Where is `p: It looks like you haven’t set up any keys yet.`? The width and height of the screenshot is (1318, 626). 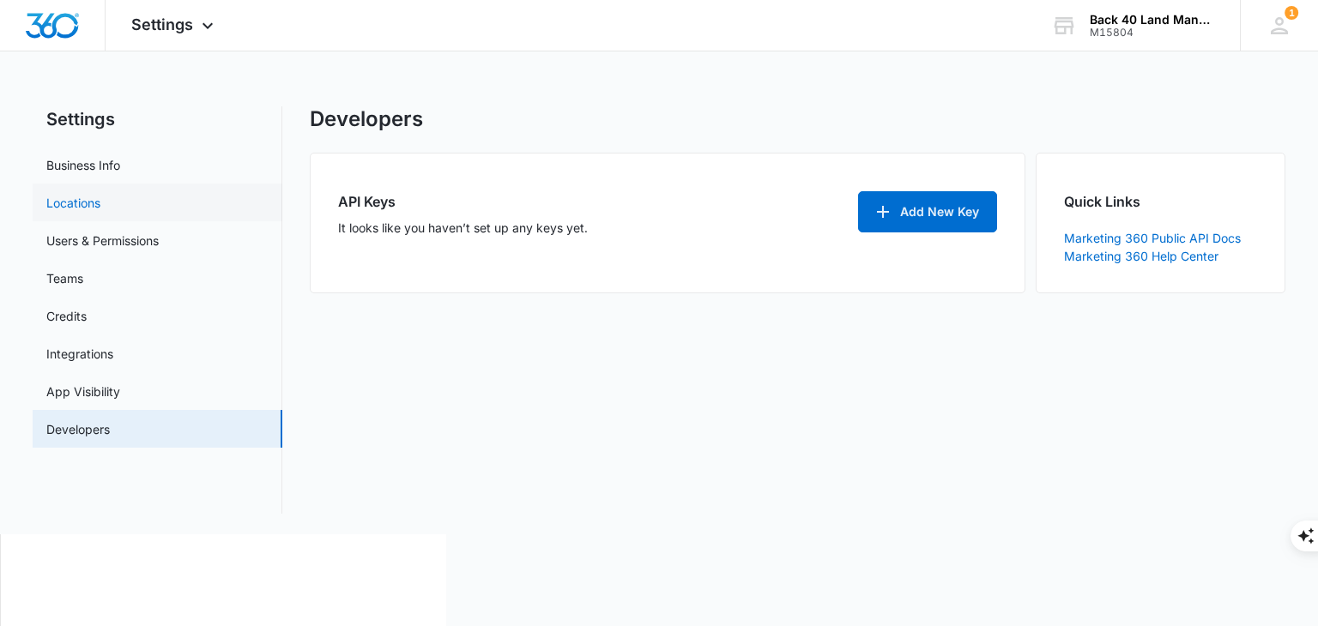
p: It looks like you haven’t set up any keys yet. is located at coordinates (592, 227).